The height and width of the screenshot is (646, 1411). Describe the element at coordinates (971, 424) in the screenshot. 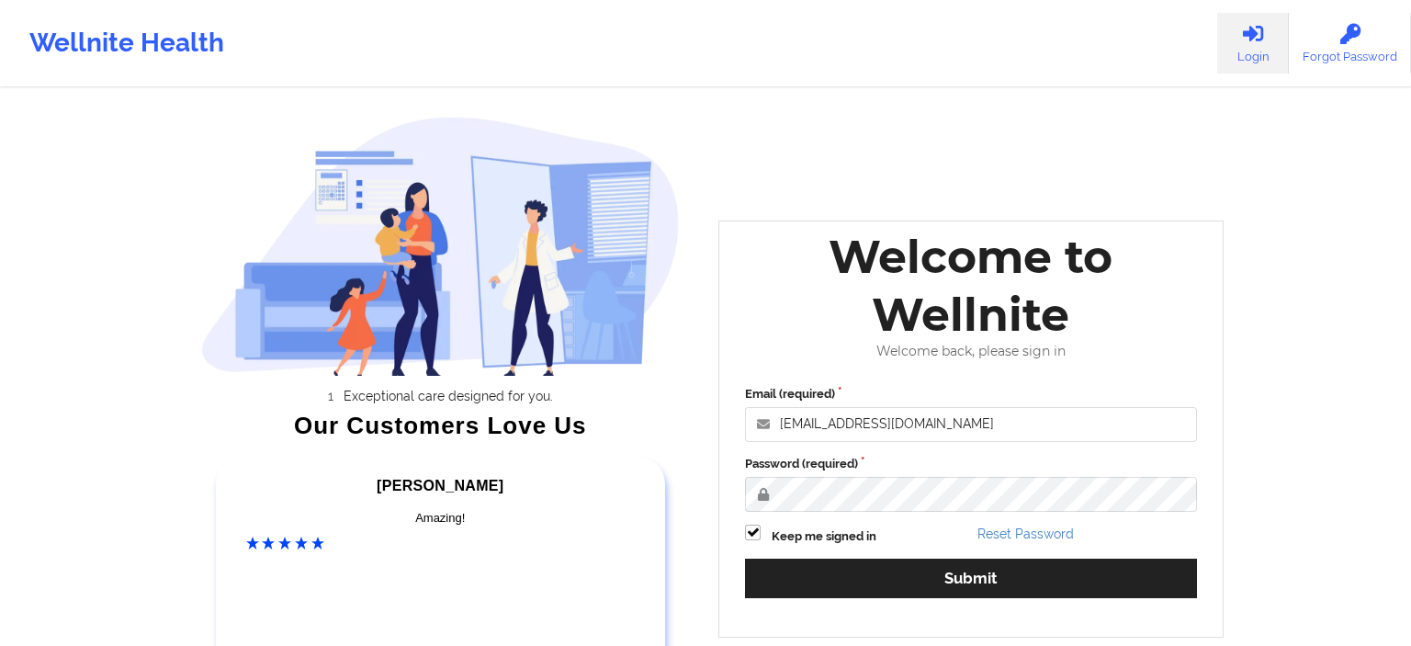

I see `input: Email address` at that location.